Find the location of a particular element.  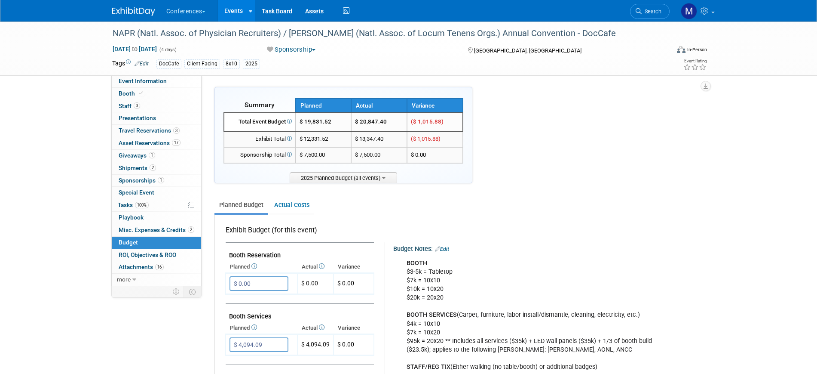

img: Format-Inperson.png is located at coordinates (681, 49).